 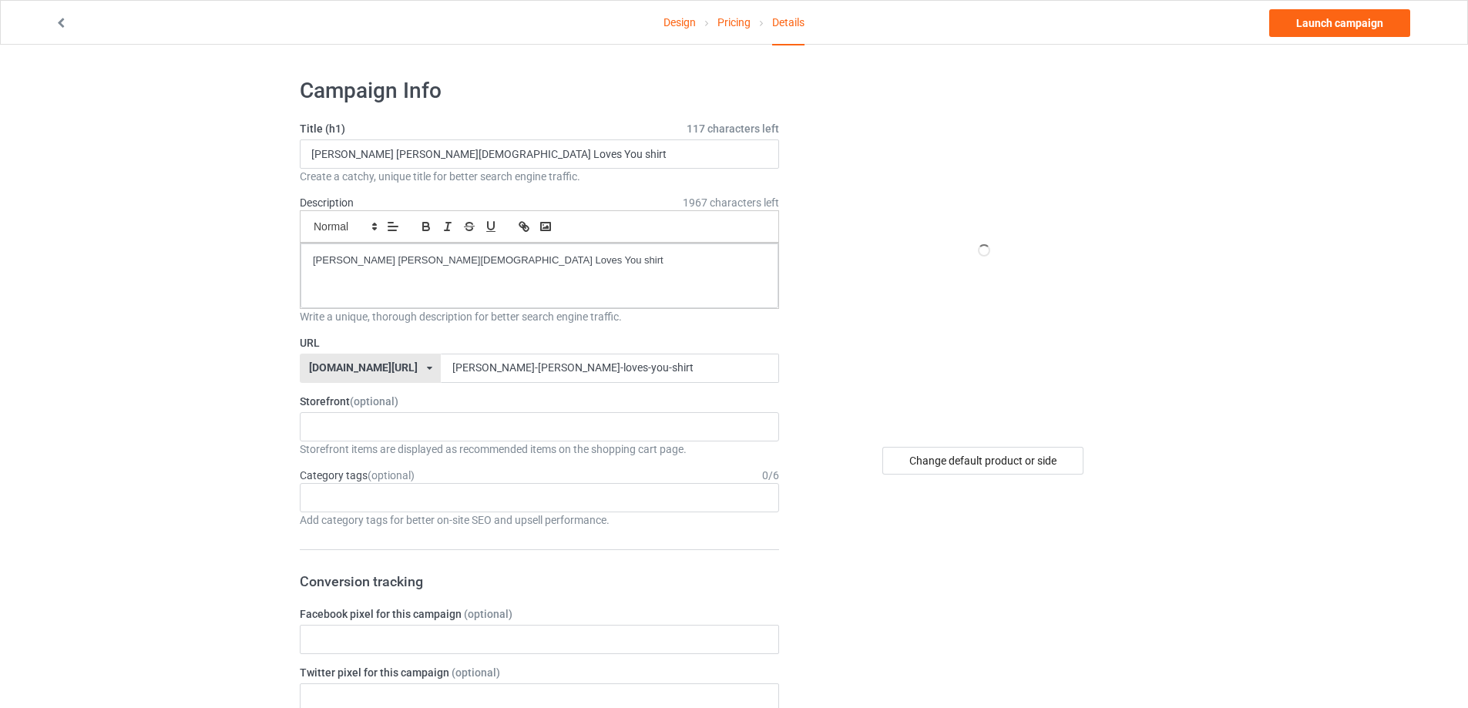 I want to click on label: Category tags, so click(x=357, y=475).